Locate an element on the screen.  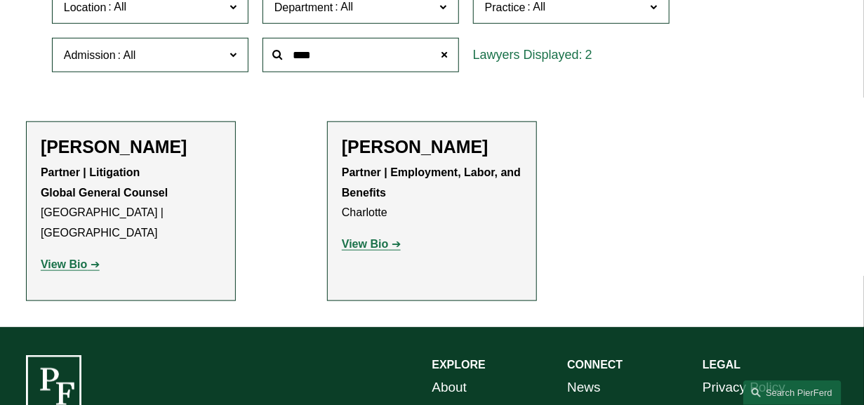
span: Admission is located at coordinates (90, 55).